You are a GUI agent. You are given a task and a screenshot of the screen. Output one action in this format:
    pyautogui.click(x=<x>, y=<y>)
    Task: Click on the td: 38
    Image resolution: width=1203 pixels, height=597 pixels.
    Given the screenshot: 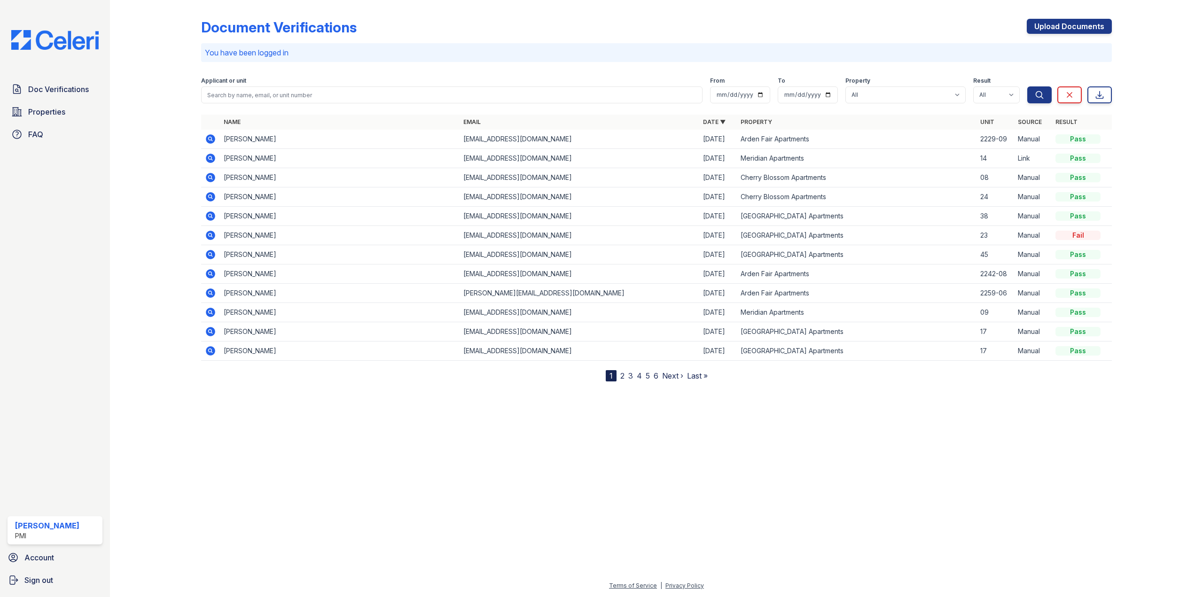 What is the action you would take?
    pyautogui.click(x=995, y=216)
    